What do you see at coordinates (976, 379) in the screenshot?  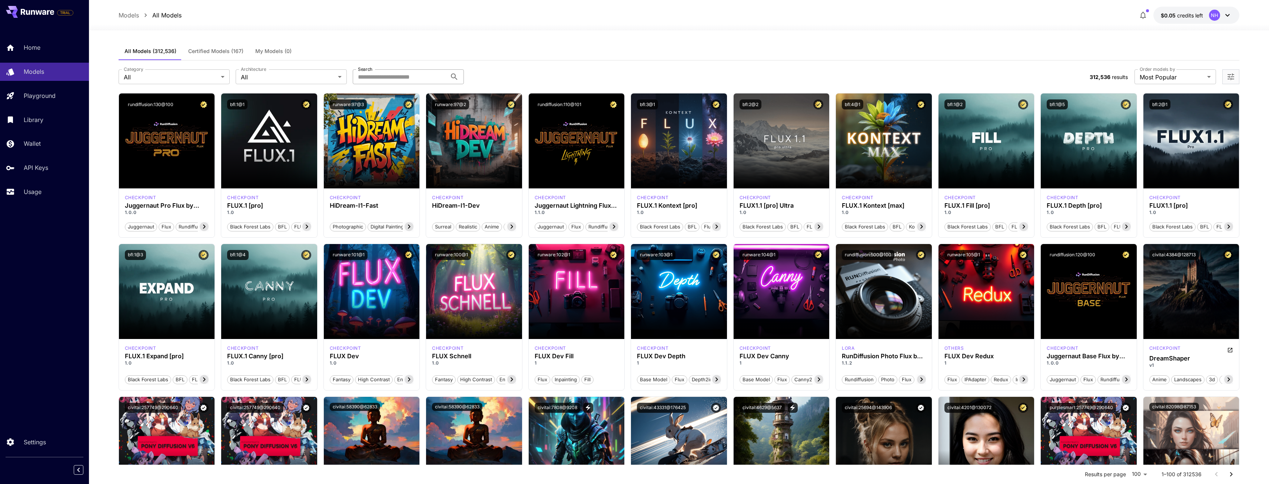 I see `button: IPAdapter` at bounding box center [976, 379].